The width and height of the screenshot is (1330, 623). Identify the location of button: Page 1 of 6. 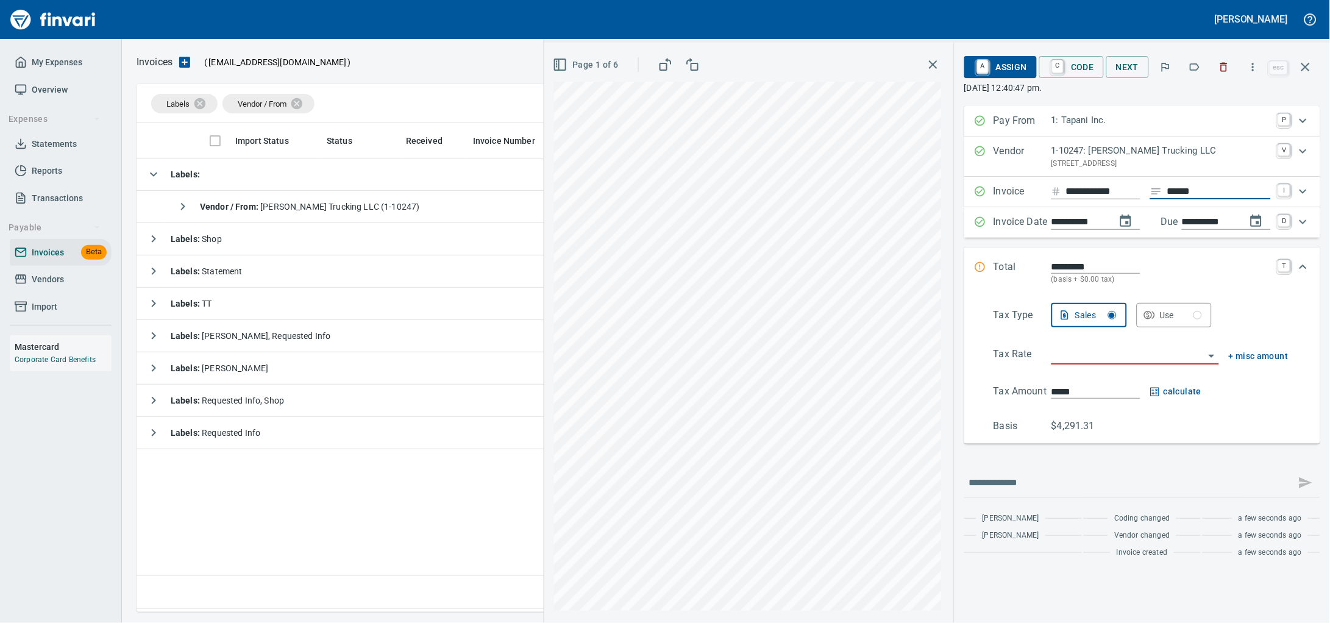
(587, 65).